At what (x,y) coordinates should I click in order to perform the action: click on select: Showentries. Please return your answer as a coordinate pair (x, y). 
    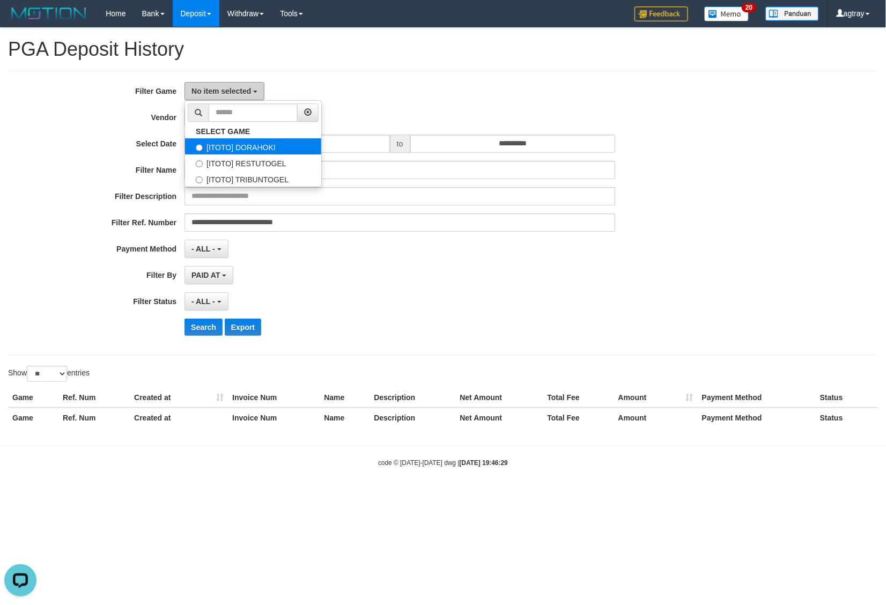
    Looking at the image, I should click on (47, 374).